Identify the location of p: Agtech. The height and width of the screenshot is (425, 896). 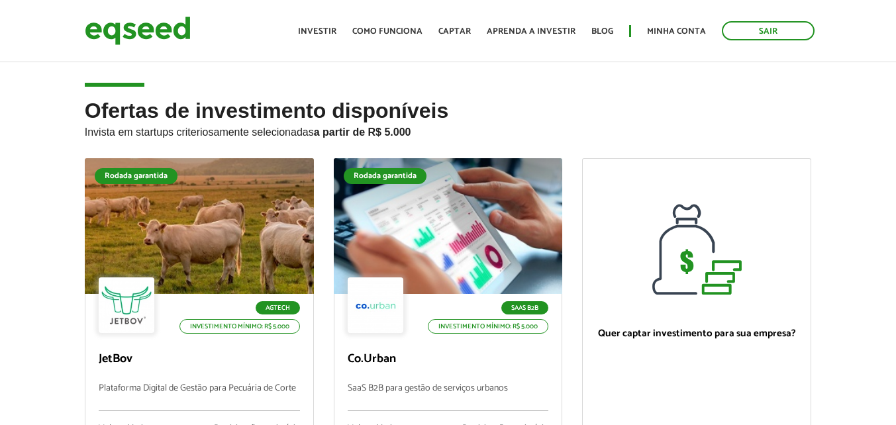
(277, 308).